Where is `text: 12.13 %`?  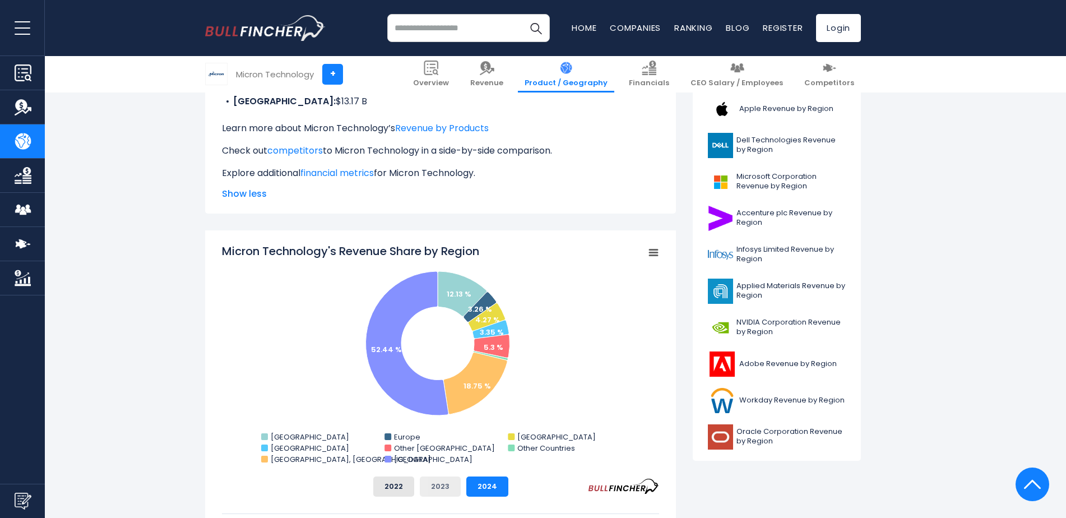 text: 12.13 % is located at coordinates (459, 294).